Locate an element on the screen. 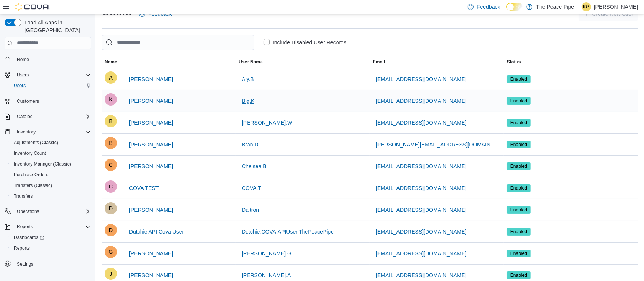  a: Users is located at coordinates (19, 86).